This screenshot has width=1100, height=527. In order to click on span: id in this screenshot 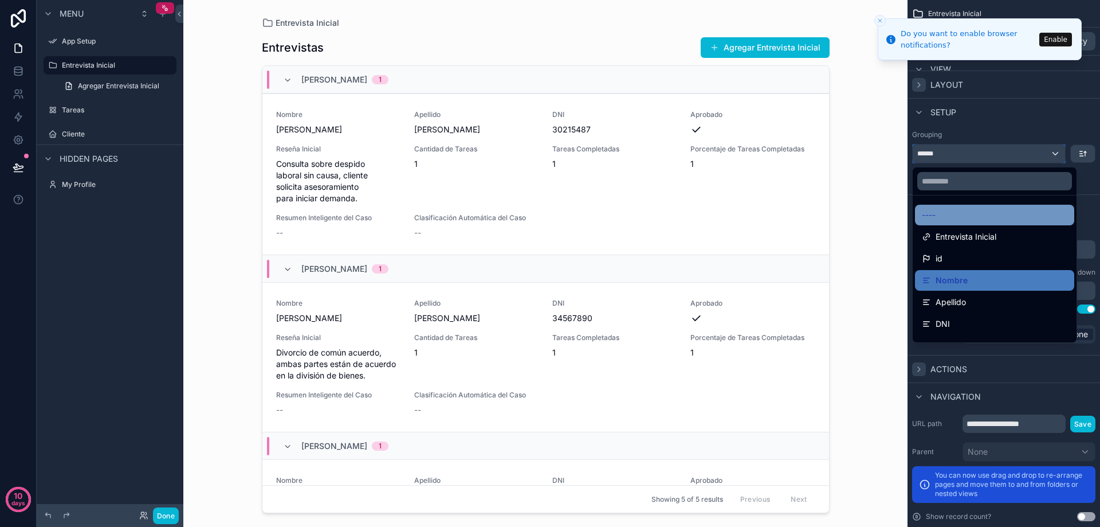, I will do `click(939, 258)`.